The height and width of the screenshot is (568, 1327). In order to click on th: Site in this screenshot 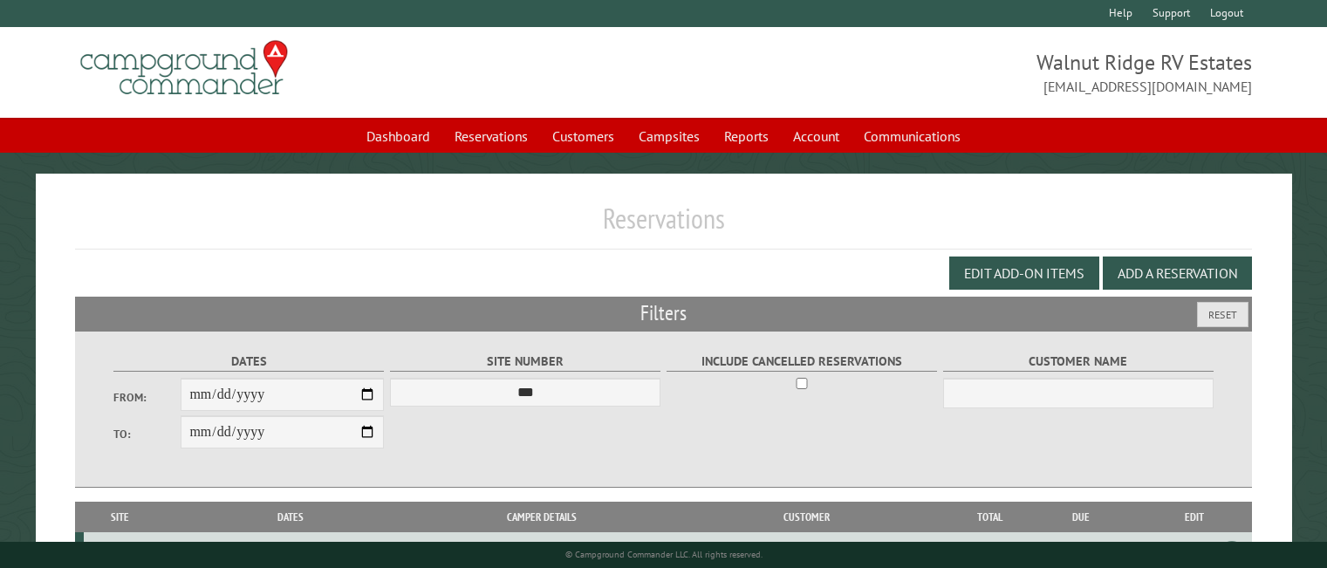, I will do `click(120, 517)`.